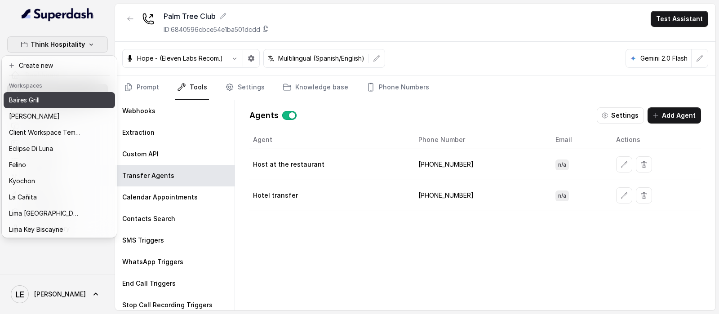  What do you see at coordinates (18, 165) in the screenshot?
I see `p: Felino` at bounding box center [18, 165].